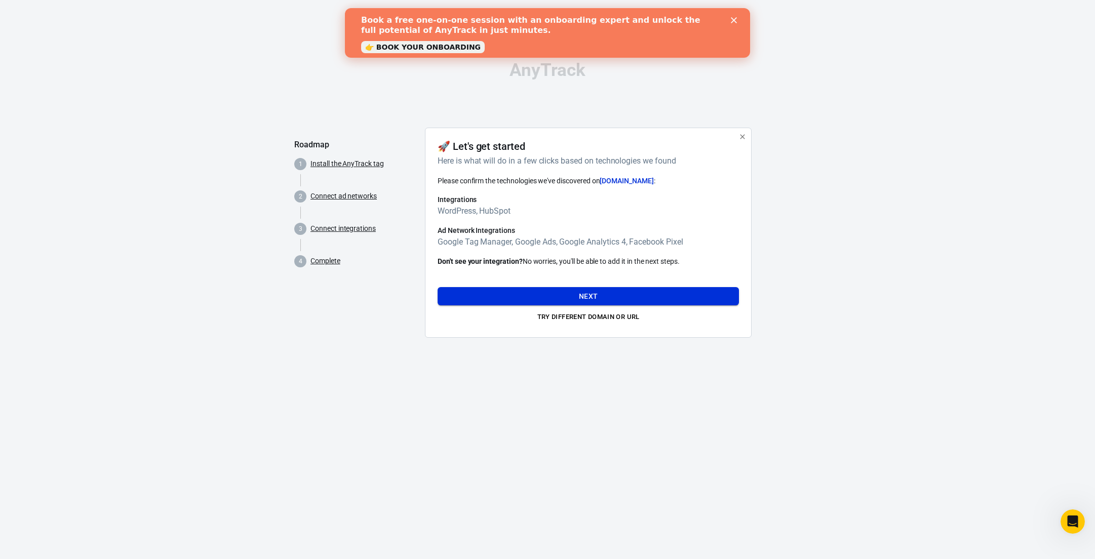 The width and height of the screenshot is (1095, 559). What do you see at coordinates (480, 261) in the screenshot?
I see `strong: Don't see your integration?` at bounding box center [480, 261].